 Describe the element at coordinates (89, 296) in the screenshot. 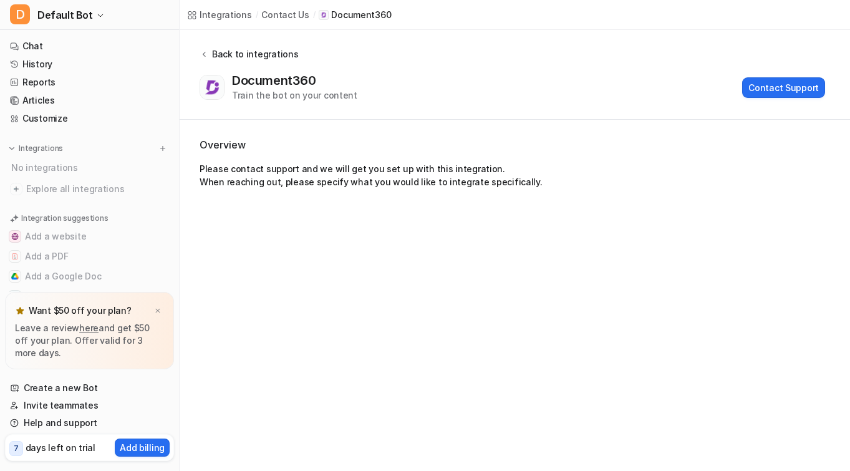

I see `button: Add to ZendeskAdd to Zendesk` at that location.